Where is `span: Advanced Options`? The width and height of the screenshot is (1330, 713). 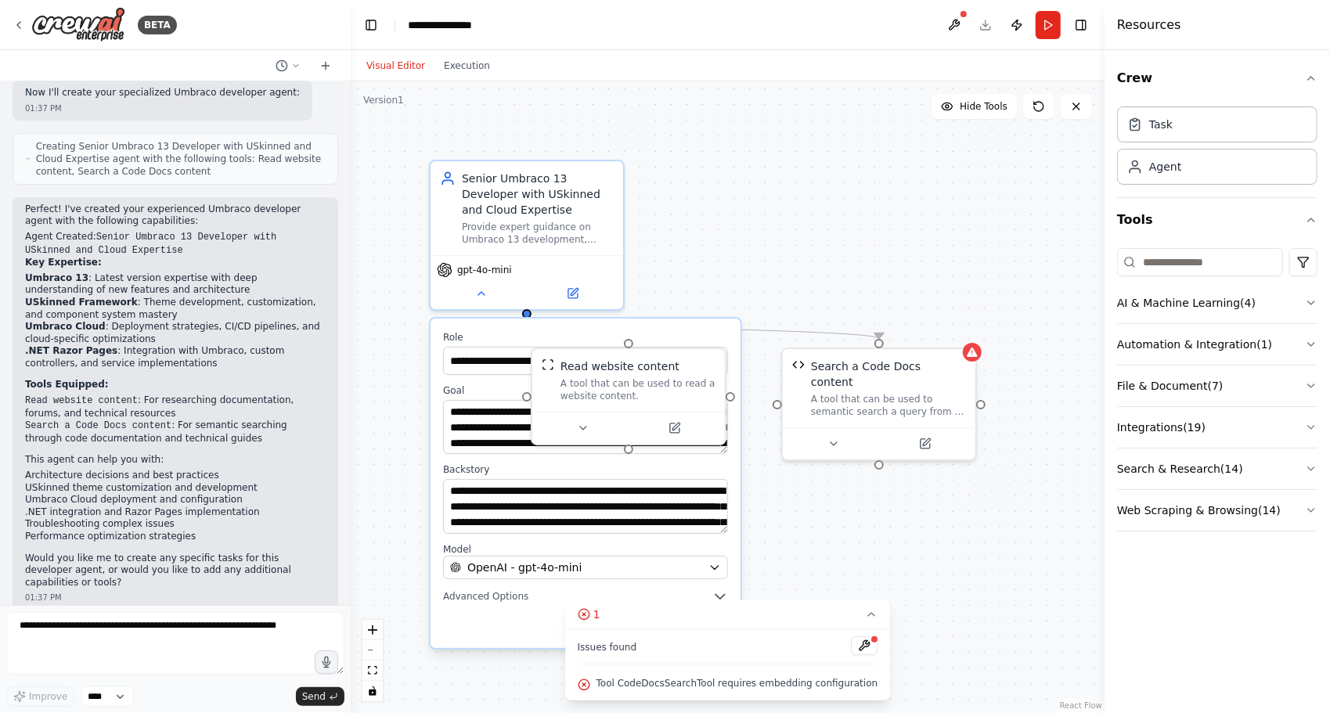
span: Advanced Options is located at coordinates (485, 596).